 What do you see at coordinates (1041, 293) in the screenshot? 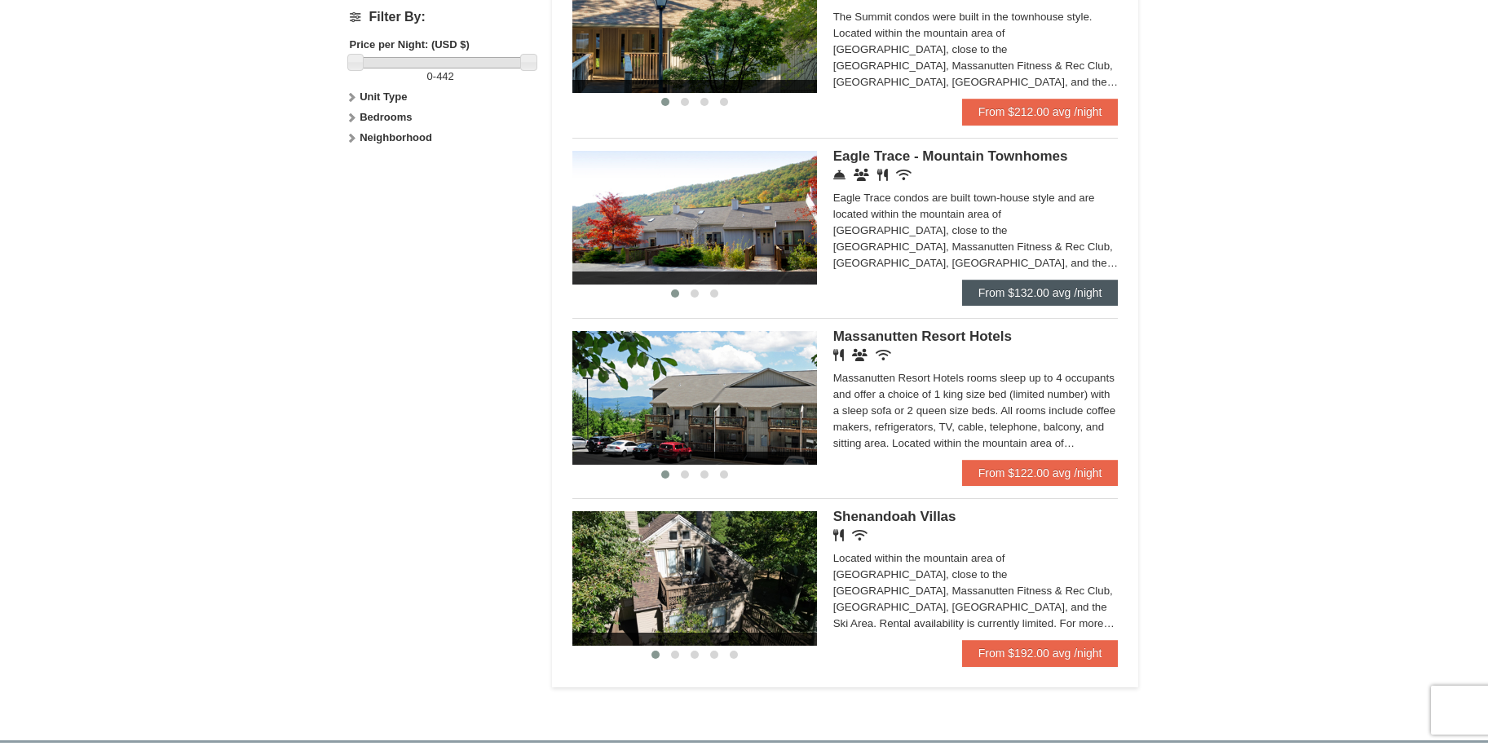
I see `a: From $132.00 avg /night` at bounding box center [1041, 293].